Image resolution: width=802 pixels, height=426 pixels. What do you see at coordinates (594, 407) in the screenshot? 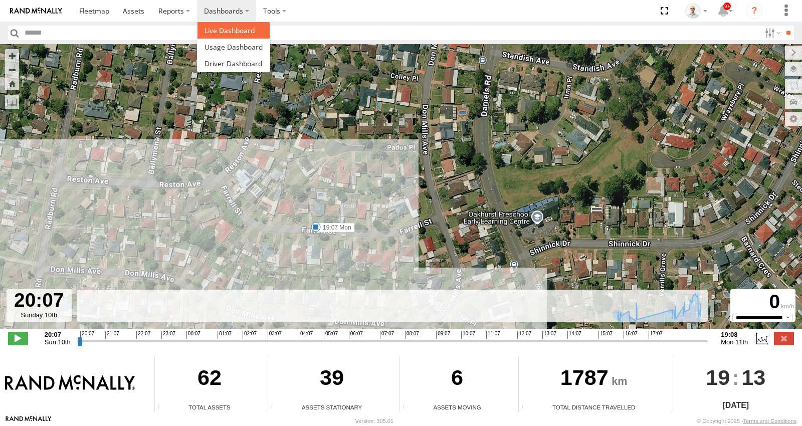
I see `div: Total Distance Travelled` at bounding box center [594, 407].